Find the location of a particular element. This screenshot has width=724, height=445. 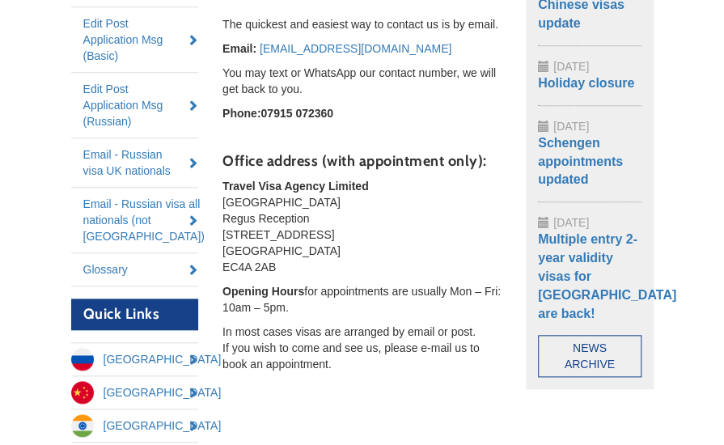

a: Edit Post Application Msg (Russian) is located at coordinates (135, 105).